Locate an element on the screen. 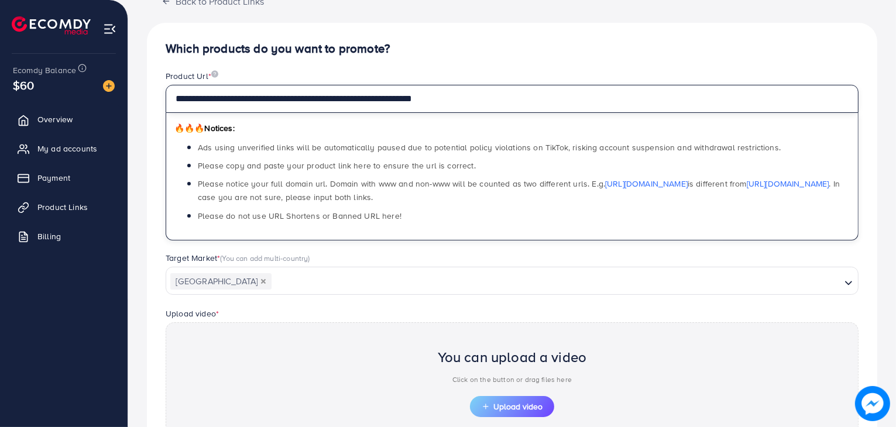  span: Upload video is located at coordinates (512, 407).